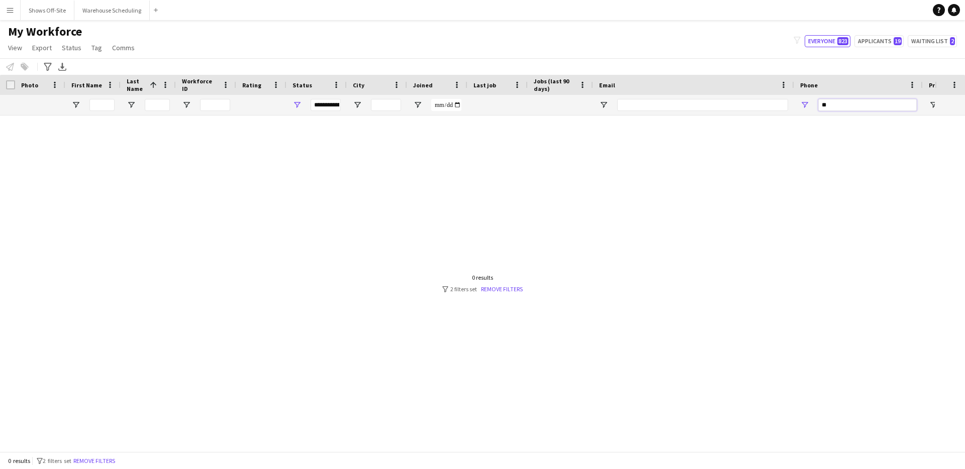 This screenshot has height=469, width=965. Describe the element at coordinates (42, 48) in the screenshot. I see `a: Export` at that location.